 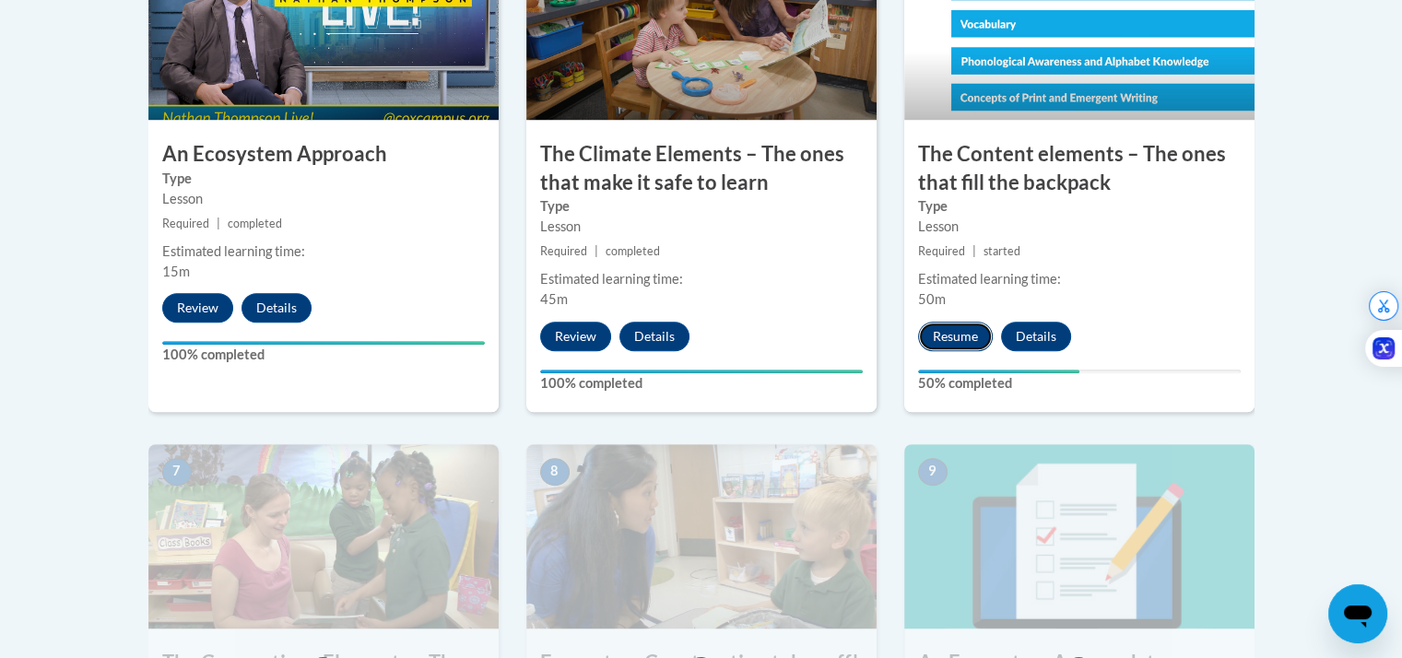 What do you see at coordinates (324, 154) in the screenshot?
I see `h3: An Ecosystem Approach` at bounding box center [324, 154].